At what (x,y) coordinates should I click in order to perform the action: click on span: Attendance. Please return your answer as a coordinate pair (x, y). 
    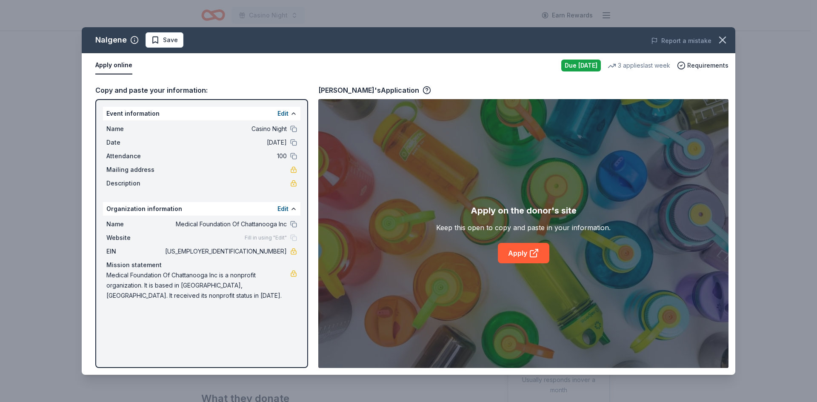
    Looking at the image, I should click on (135, 156).